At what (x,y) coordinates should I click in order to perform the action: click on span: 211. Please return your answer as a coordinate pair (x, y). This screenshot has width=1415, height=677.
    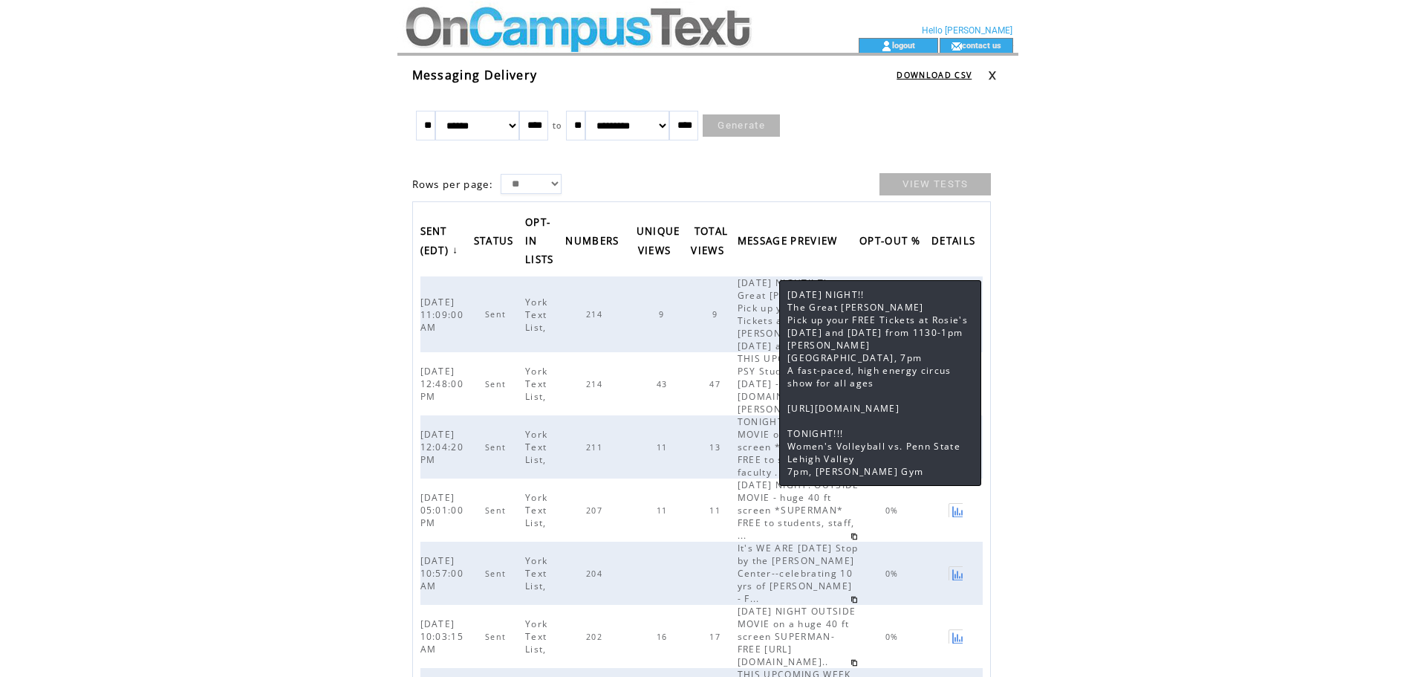
    Looking at the image, I should click on (596, 447).